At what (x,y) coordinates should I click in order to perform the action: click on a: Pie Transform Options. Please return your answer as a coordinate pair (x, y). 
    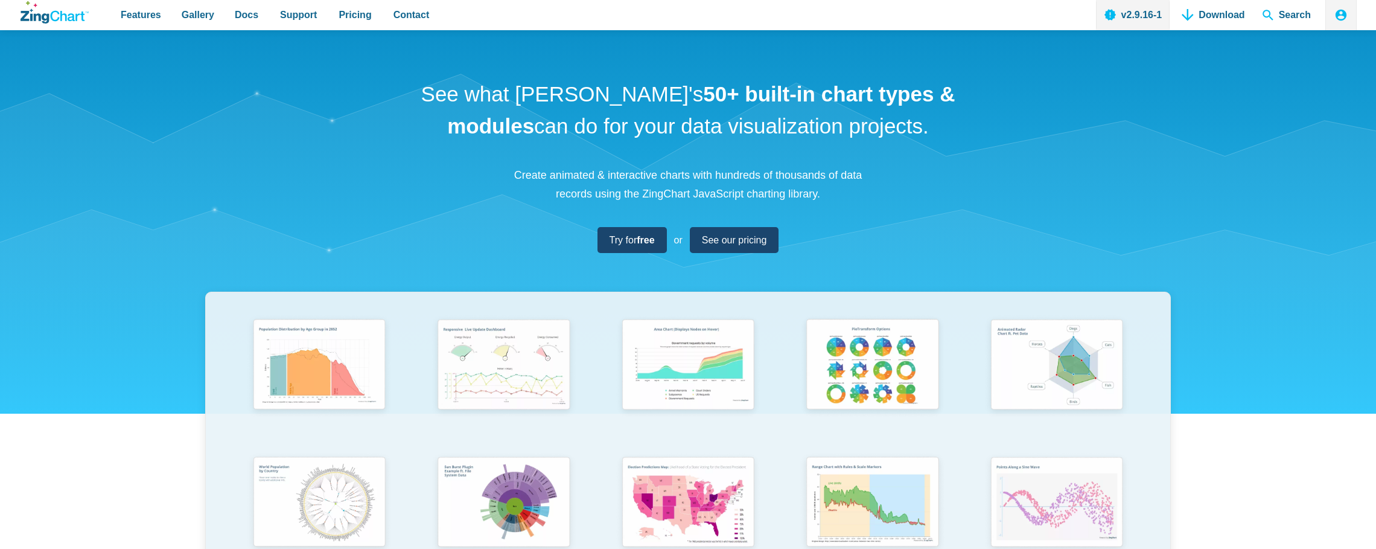
    Looking at the image, I should click on (873, 381).